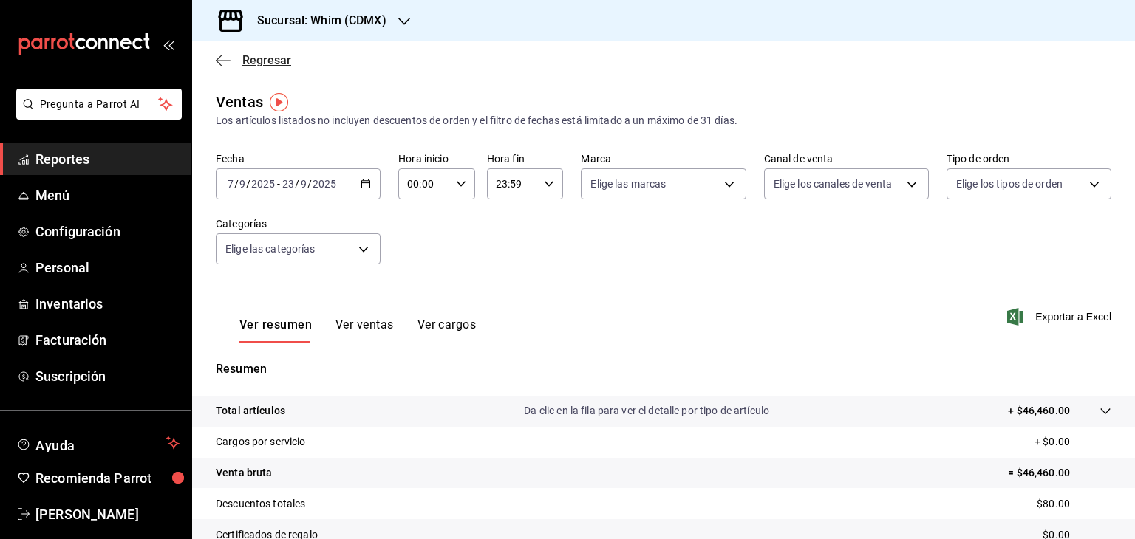  Describe the element at coordinates (107, 478) in the screenshot. I see `span: Recomienda Parrot` at that location.